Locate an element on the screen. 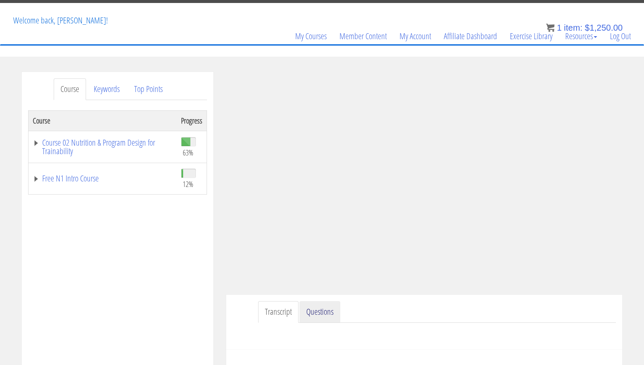  a: My Account is located at coordinates (416, 36).